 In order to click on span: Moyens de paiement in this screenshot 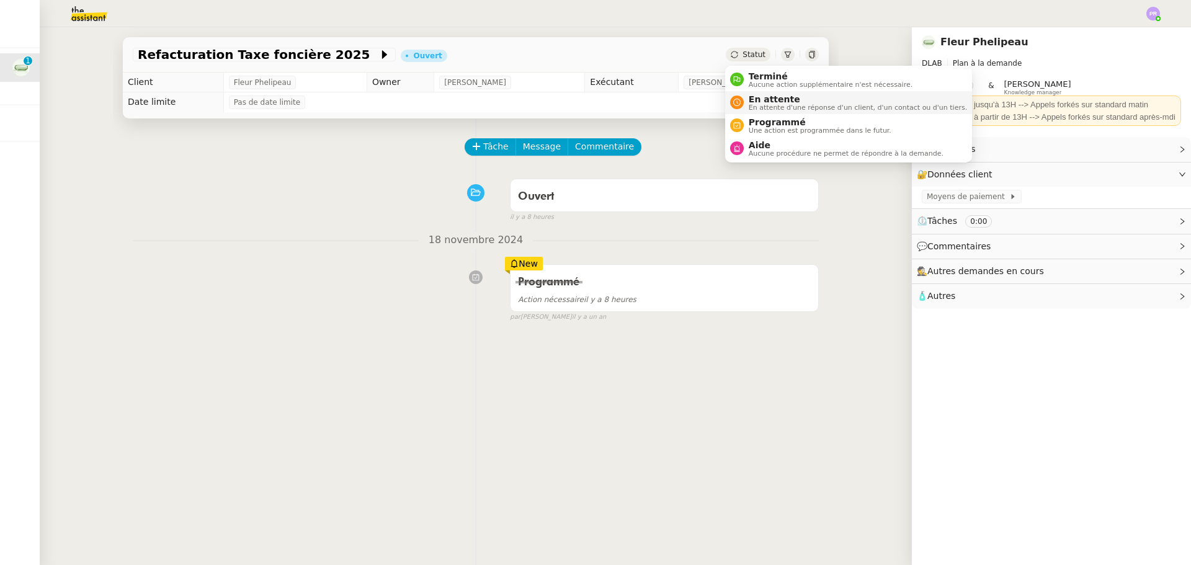, I will do `click(968, 197)`.